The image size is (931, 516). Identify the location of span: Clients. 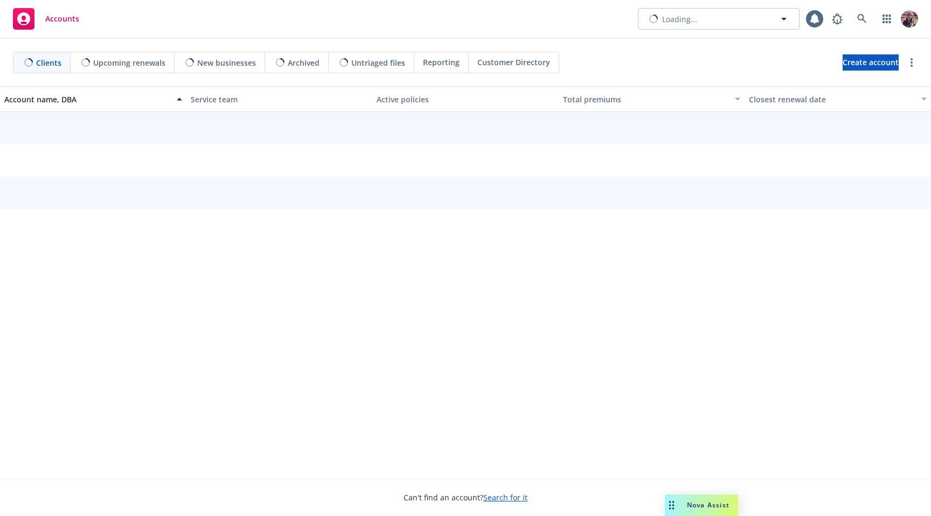
(48, 62).